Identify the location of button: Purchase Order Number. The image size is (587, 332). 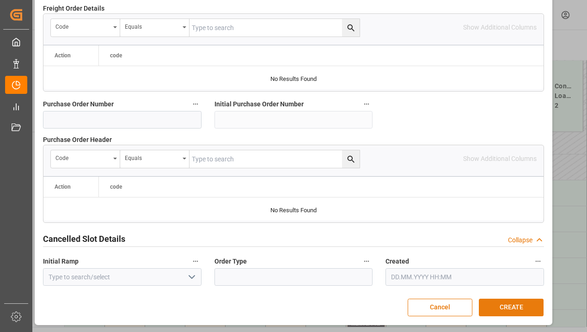
(195, 104).